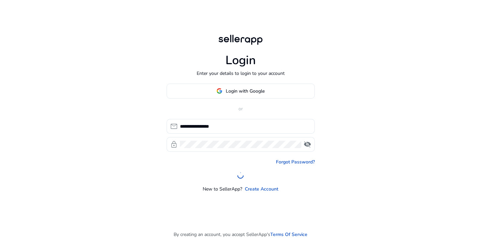 The image size is (481, 244). What do you see at coordinates (174, 126) in the screenshot?
I see `span: mail` at bounding box center [174, 126].